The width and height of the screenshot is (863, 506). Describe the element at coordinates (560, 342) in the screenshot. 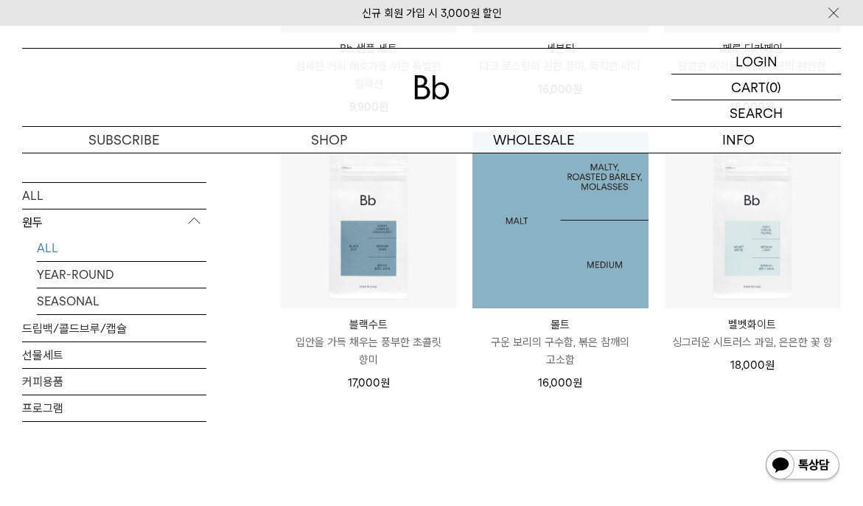

I see `a: 몰트 구운 보리의 구수함, 볶은 참깨의 고소함` at that location.